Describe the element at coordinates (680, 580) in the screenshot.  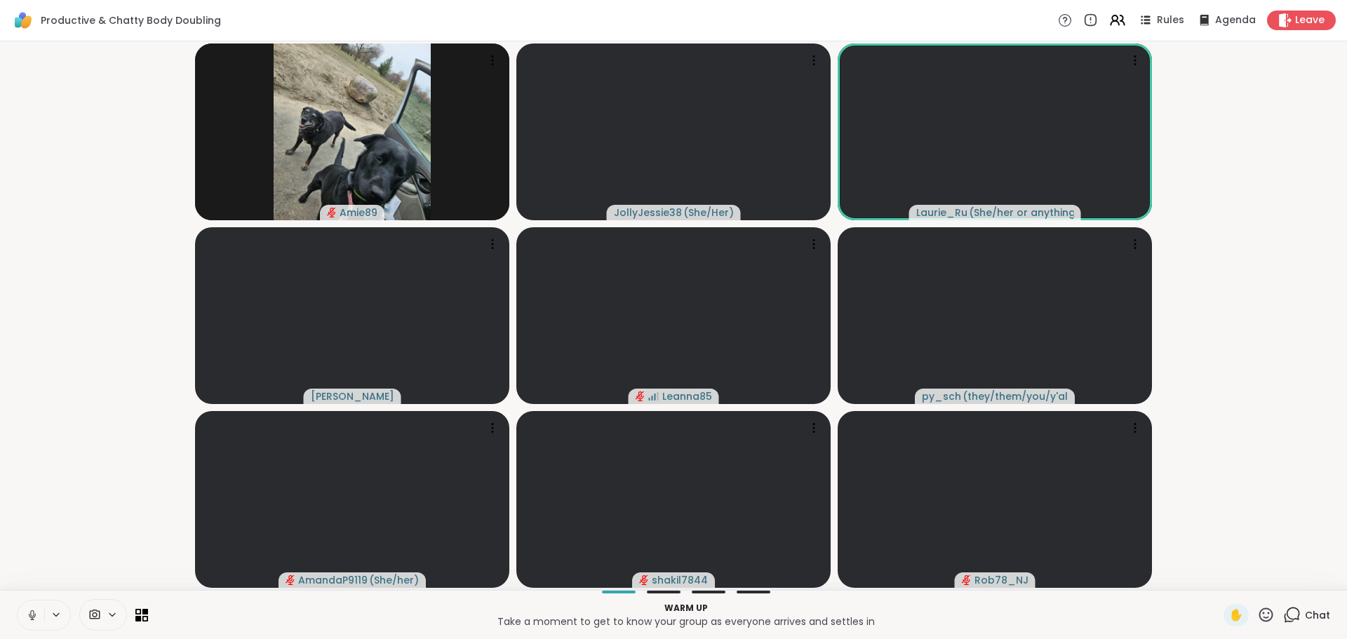
I see `span: shakil7844` at that location.